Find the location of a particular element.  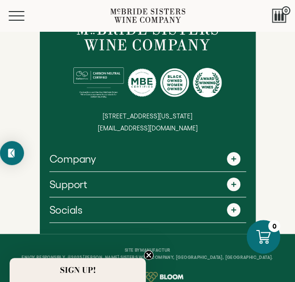

span: SIGN UP! is located at coordinates (78, 270).